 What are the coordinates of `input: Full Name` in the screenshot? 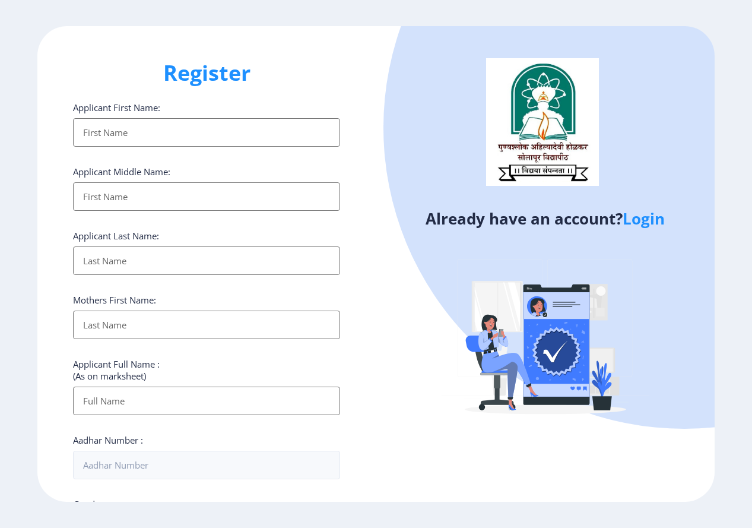 It's located at (207, 401).